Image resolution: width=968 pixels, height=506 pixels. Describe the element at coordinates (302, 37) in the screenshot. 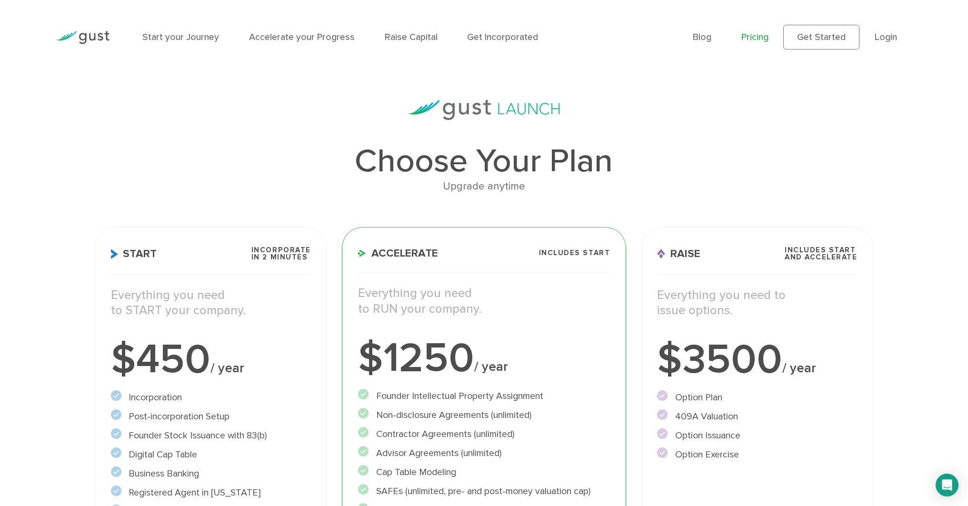

I see `a: Accelerate your Progress` at that location.